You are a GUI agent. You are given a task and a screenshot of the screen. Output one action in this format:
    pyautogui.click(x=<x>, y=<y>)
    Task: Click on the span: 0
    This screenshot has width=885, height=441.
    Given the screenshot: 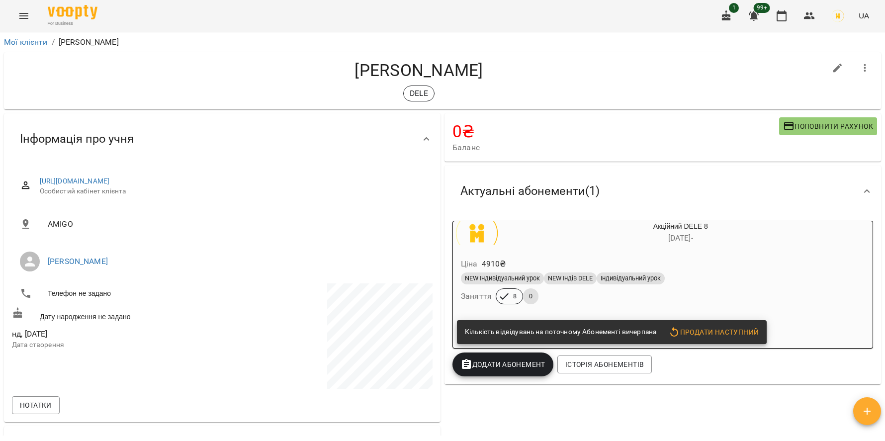 What is the action you would take?
    pyautogui.click(x=531, y=296)
    